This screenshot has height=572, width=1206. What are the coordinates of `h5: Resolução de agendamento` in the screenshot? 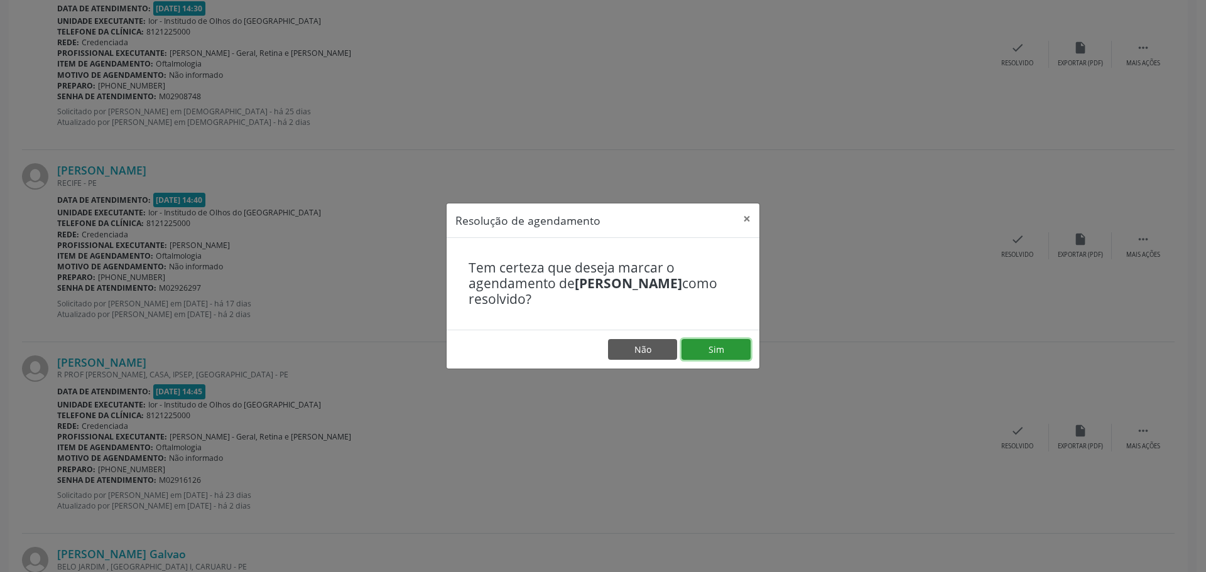 It's located at (527, 220).